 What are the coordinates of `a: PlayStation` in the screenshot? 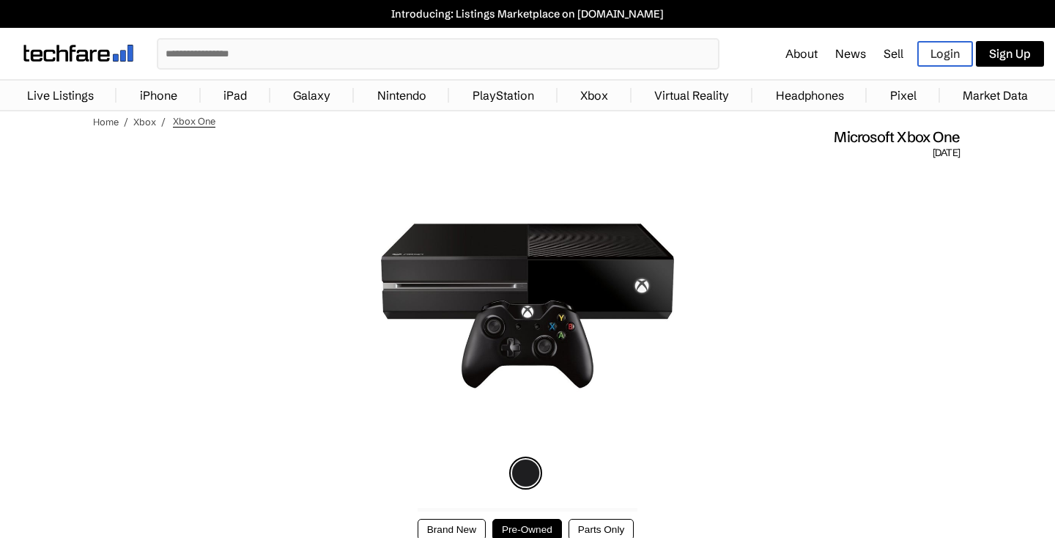 It's located at (503, 95).